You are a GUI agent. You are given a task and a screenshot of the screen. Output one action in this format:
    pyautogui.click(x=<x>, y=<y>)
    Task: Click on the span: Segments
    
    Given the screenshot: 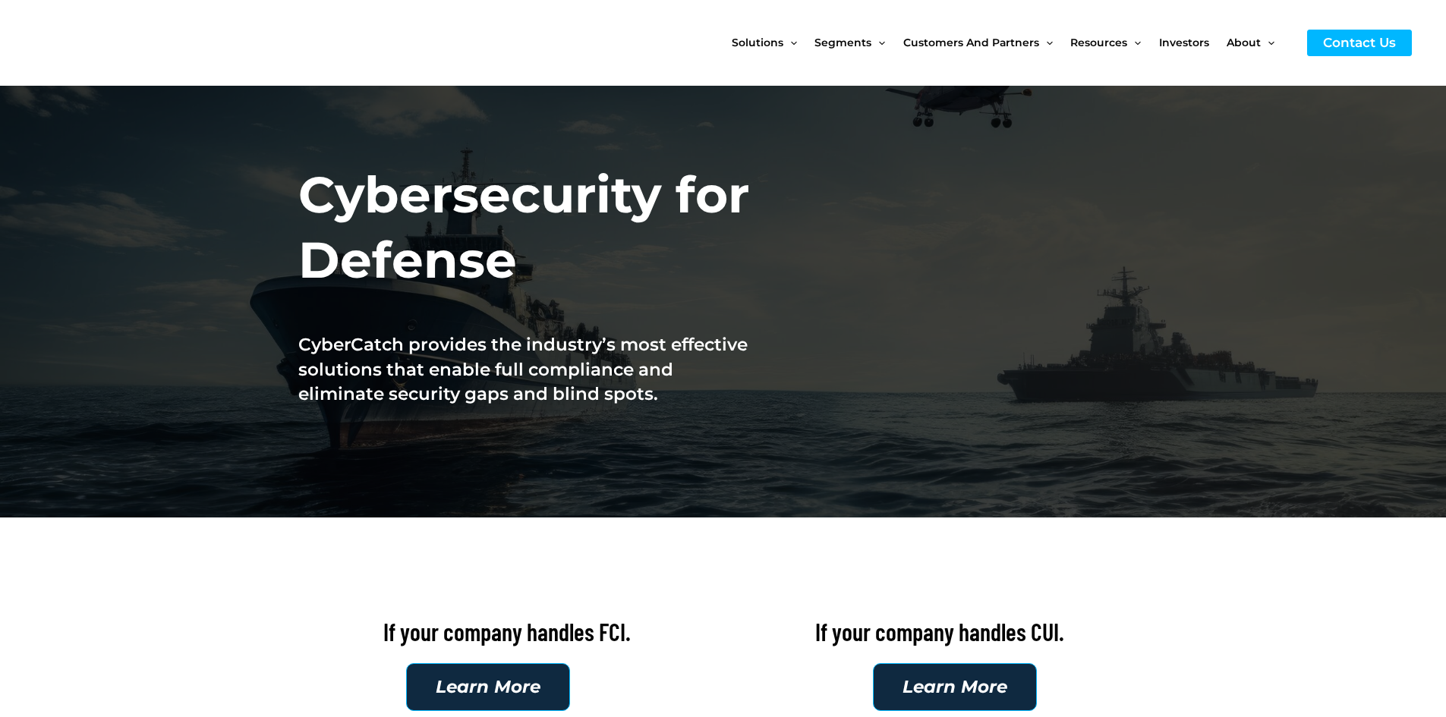 What is the action you would take?
    pyautogui.click(x=842, y=42)
    